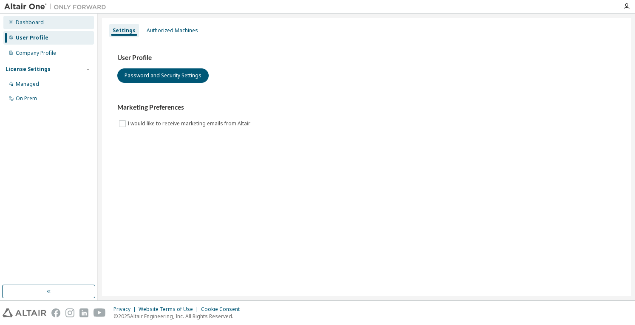 Image resolution: width=635 pixels, height=325 pixels. I want to click on img: youtube.svg, so click(99, 313).